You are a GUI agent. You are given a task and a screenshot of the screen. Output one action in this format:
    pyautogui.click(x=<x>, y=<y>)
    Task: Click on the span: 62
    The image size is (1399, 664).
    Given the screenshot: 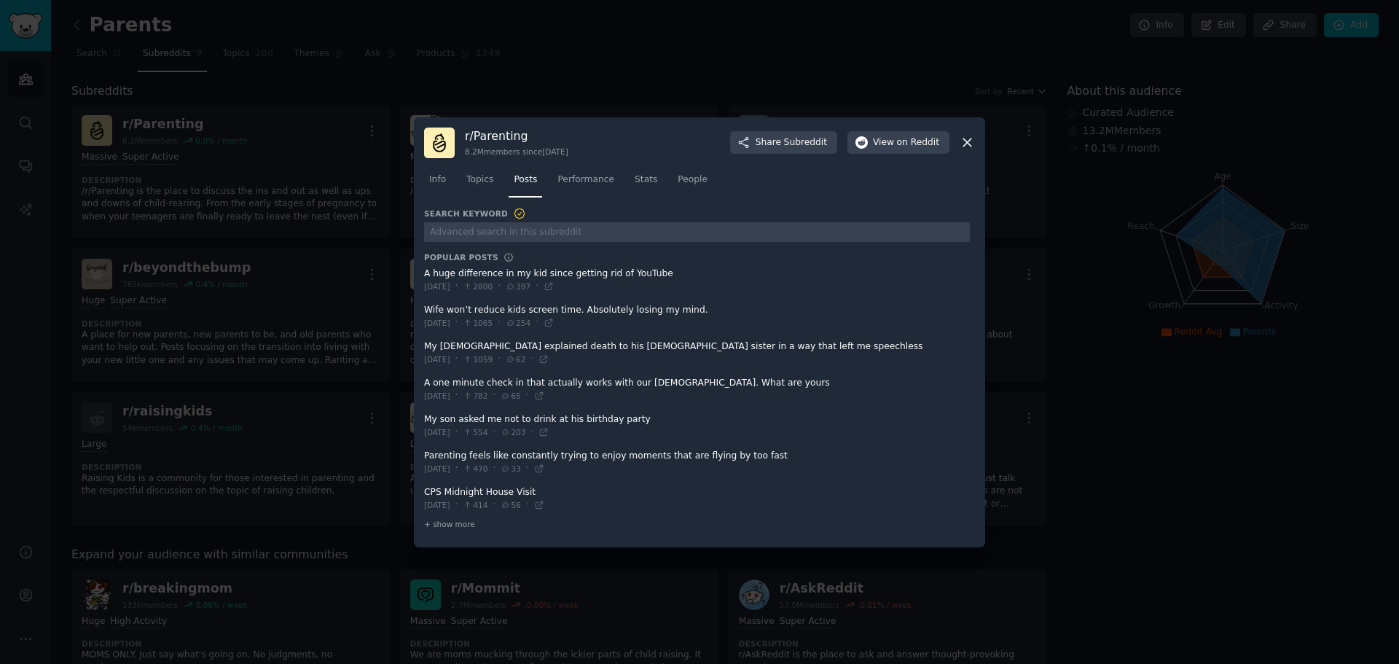 What is the action you would take?
    pyautogui.click(x=515, y=359)
    